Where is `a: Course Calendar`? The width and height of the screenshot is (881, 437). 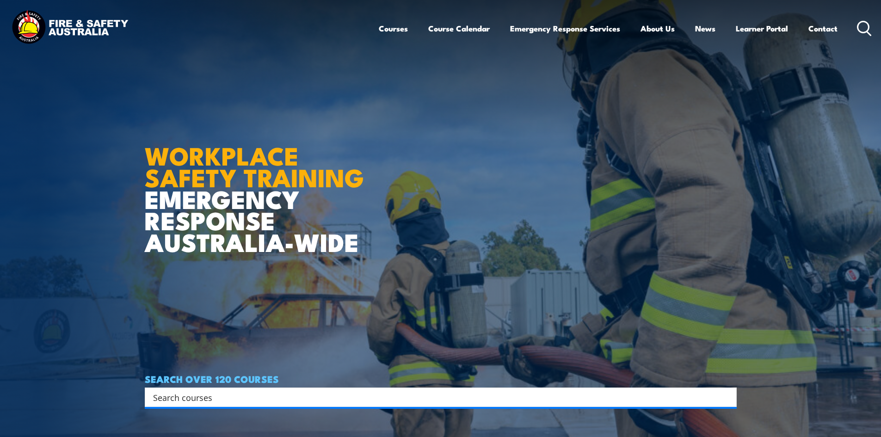 a: Course Calendar is located at coordinates (459, 28).